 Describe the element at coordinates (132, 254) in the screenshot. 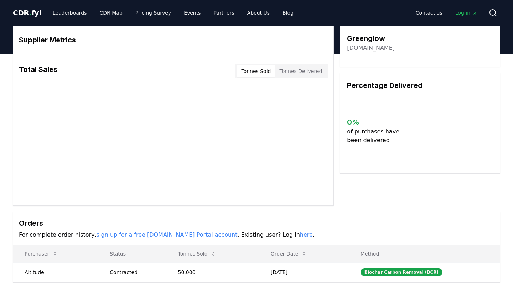

I see `p: Status` at that location.